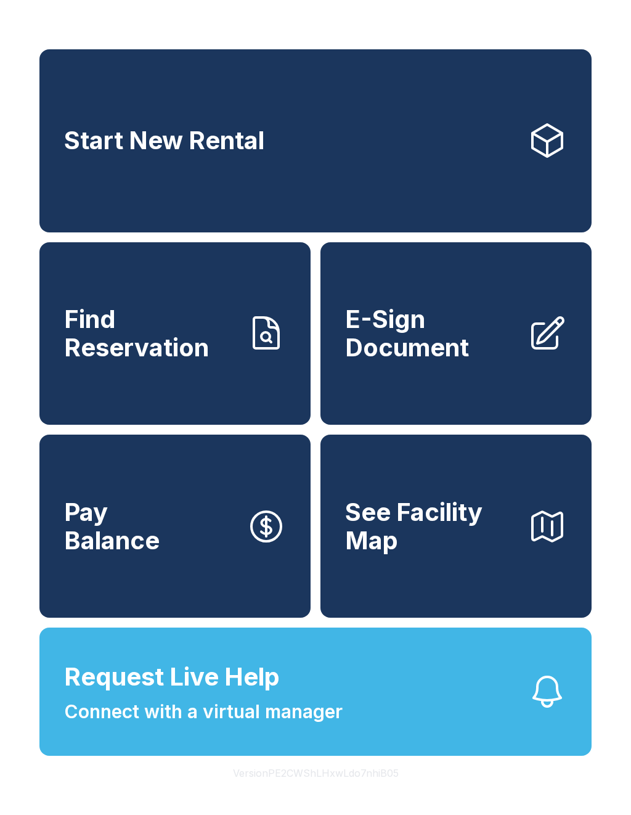  Describe the element at coordinates (203, 711) in the screenshot. I see `span: Connect with a virtual manager` at that location.